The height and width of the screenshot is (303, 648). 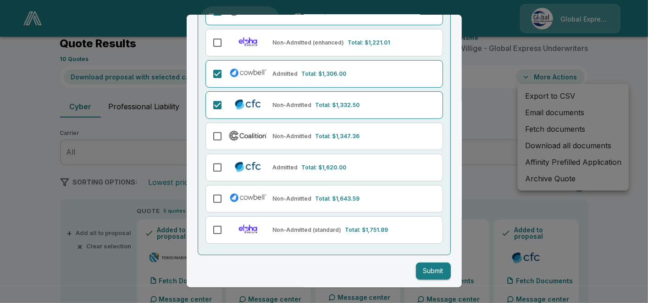 What do you see at coordinates (324, 199) in the screenshot?
I see `div: Cowbell (Non-Admitted)Non-AdmittedTotal: $1,643.59` at bounding box center [324, 199].